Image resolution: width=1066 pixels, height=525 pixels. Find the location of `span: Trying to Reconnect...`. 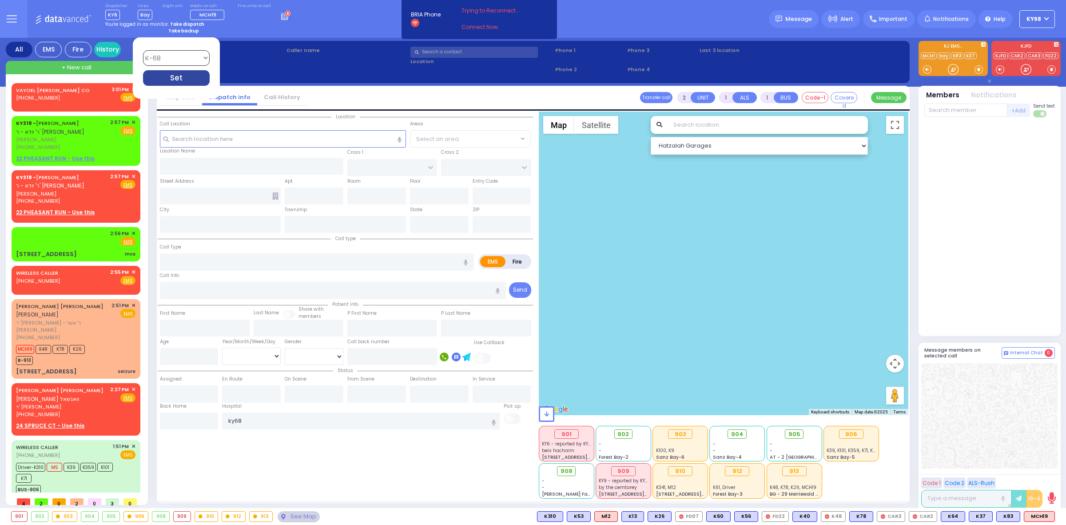

span: Trying to Reconnect... is located at coordinates (497, 11).